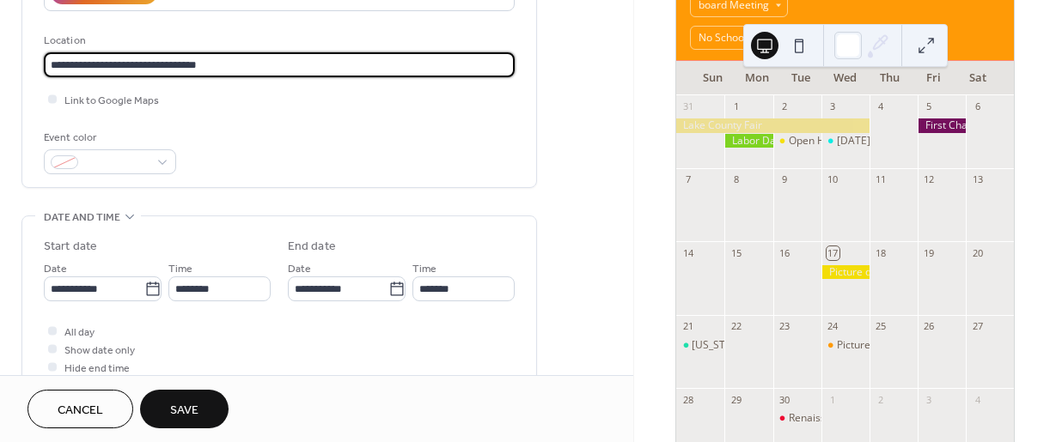 This screenshot has height=442, width=1056. I want to click on div: Sun, so click(712, 78).